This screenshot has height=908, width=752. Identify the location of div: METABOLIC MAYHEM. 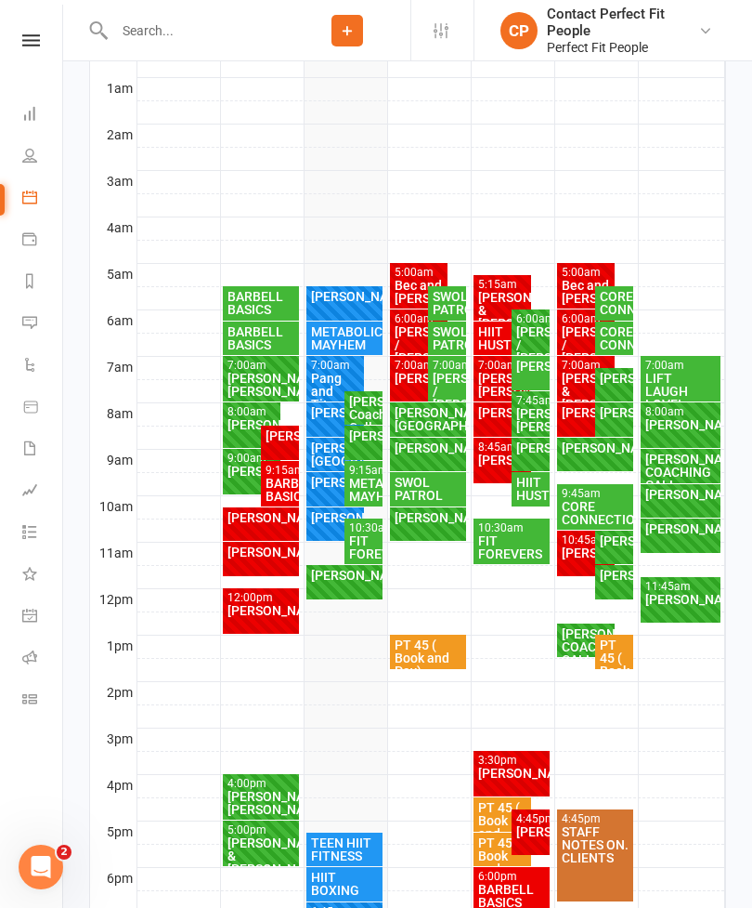
(363, 490).